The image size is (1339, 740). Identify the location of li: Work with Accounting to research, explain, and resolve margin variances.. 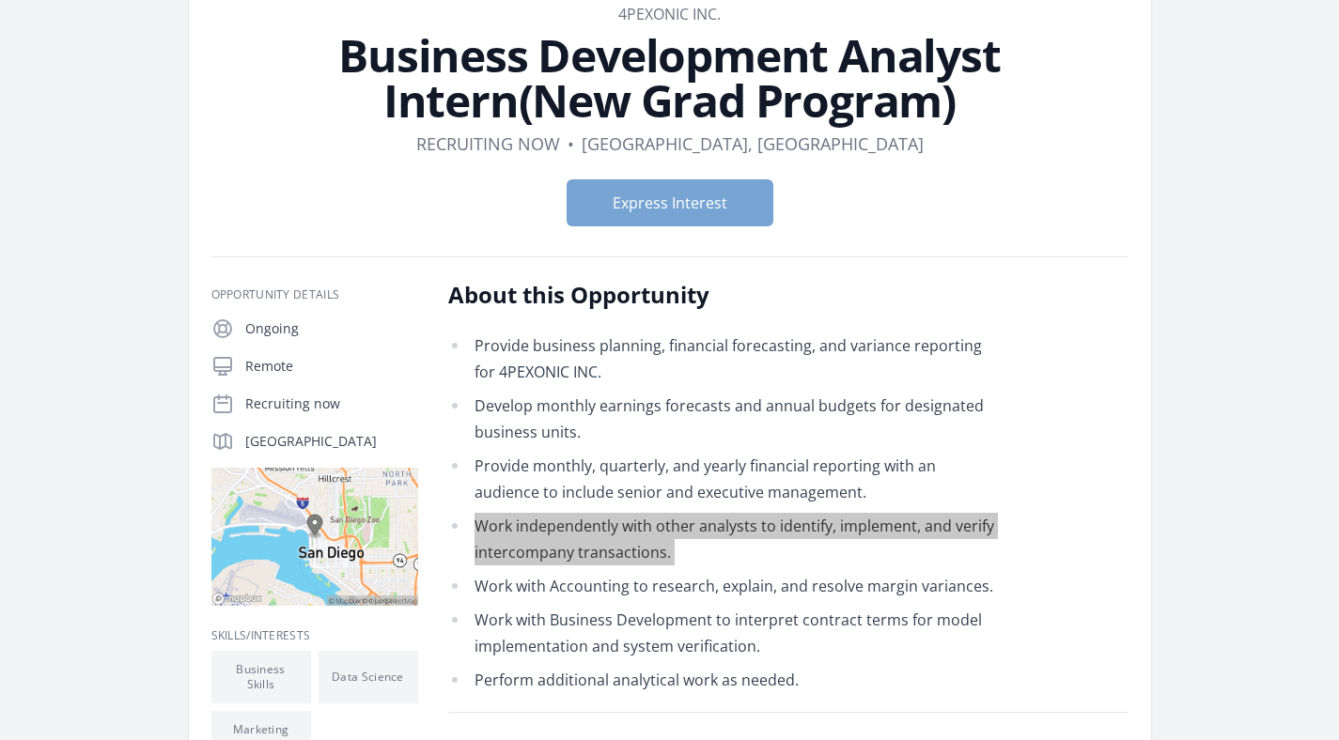
(722, 586).